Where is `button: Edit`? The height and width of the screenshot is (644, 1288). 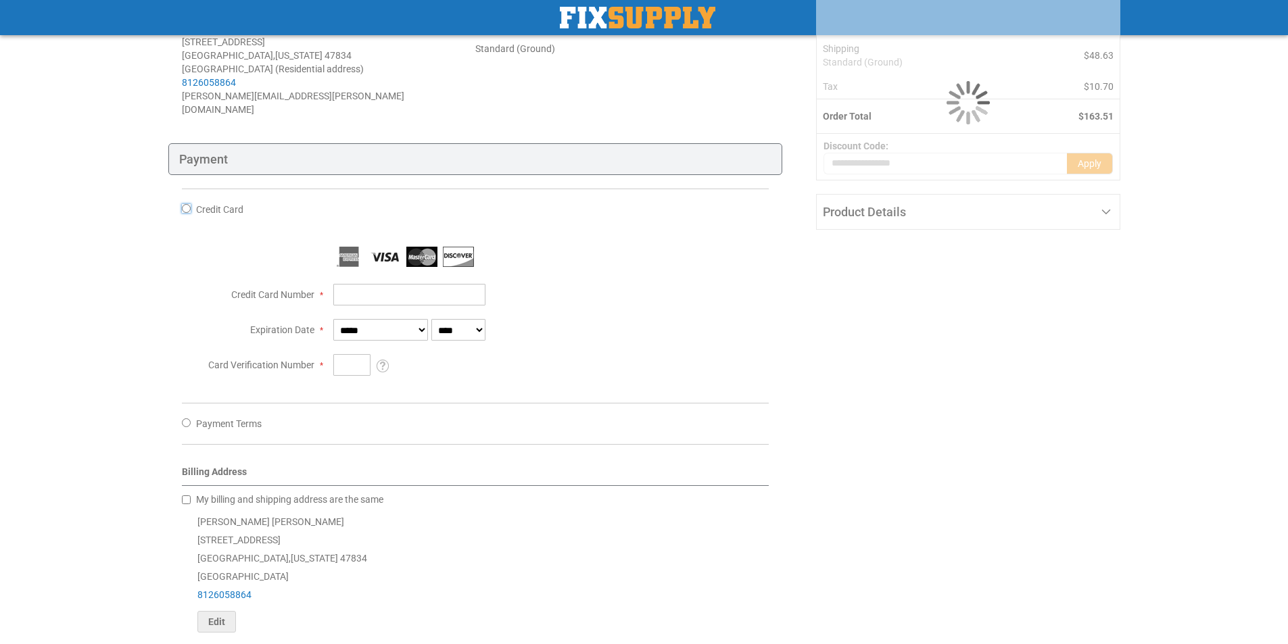 button: Edit is located at coordinates (216, 622).